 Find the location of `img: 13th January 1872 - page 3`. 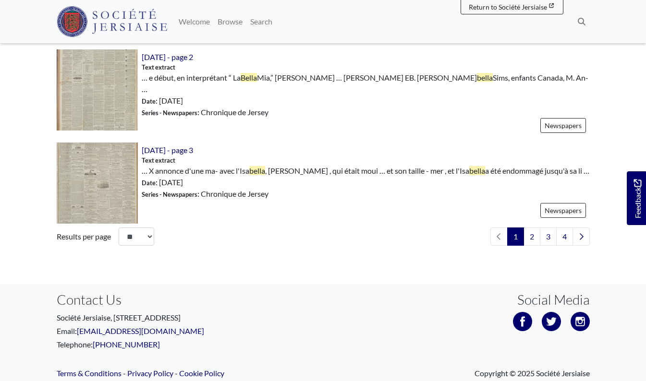

img: 13th January 1872 - page 3 is located at coordinates (97, 183).